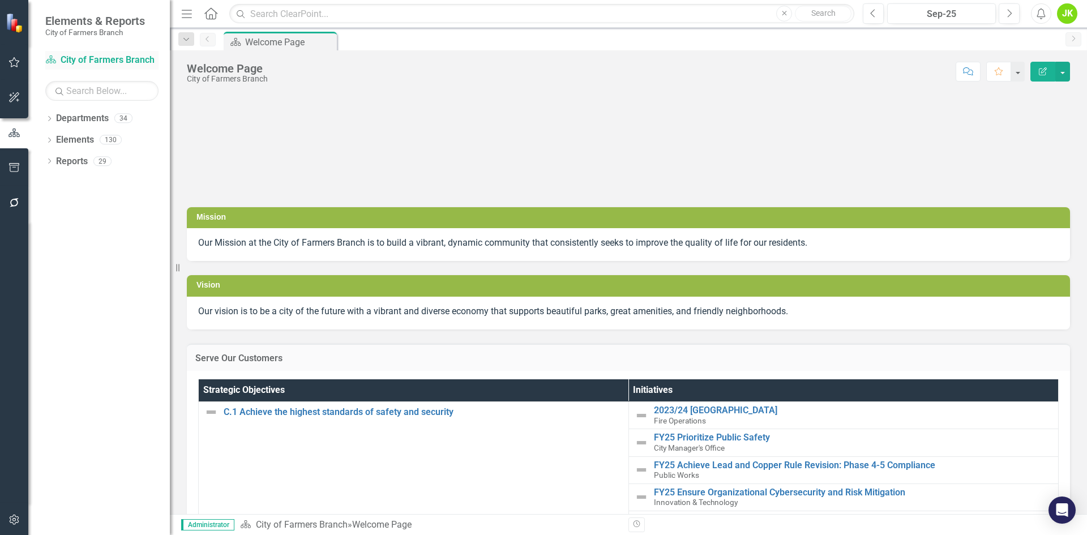 The image size is (1087, 535). I want to click on p: Our Mission at the City of Farmers Branch is to build a vibrant, dynamic community that consisten..., so click(628, 243).